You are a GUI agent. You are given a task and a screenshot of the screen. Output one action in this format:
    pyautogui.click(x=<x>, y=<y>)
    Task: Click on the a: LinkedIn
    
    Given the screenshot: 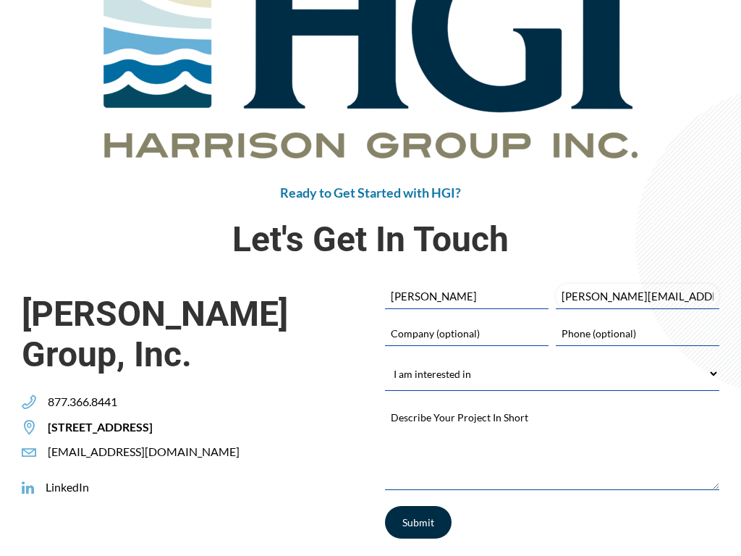 What is the action you would take?
    pyautogui.click(x=55, y=487)
    